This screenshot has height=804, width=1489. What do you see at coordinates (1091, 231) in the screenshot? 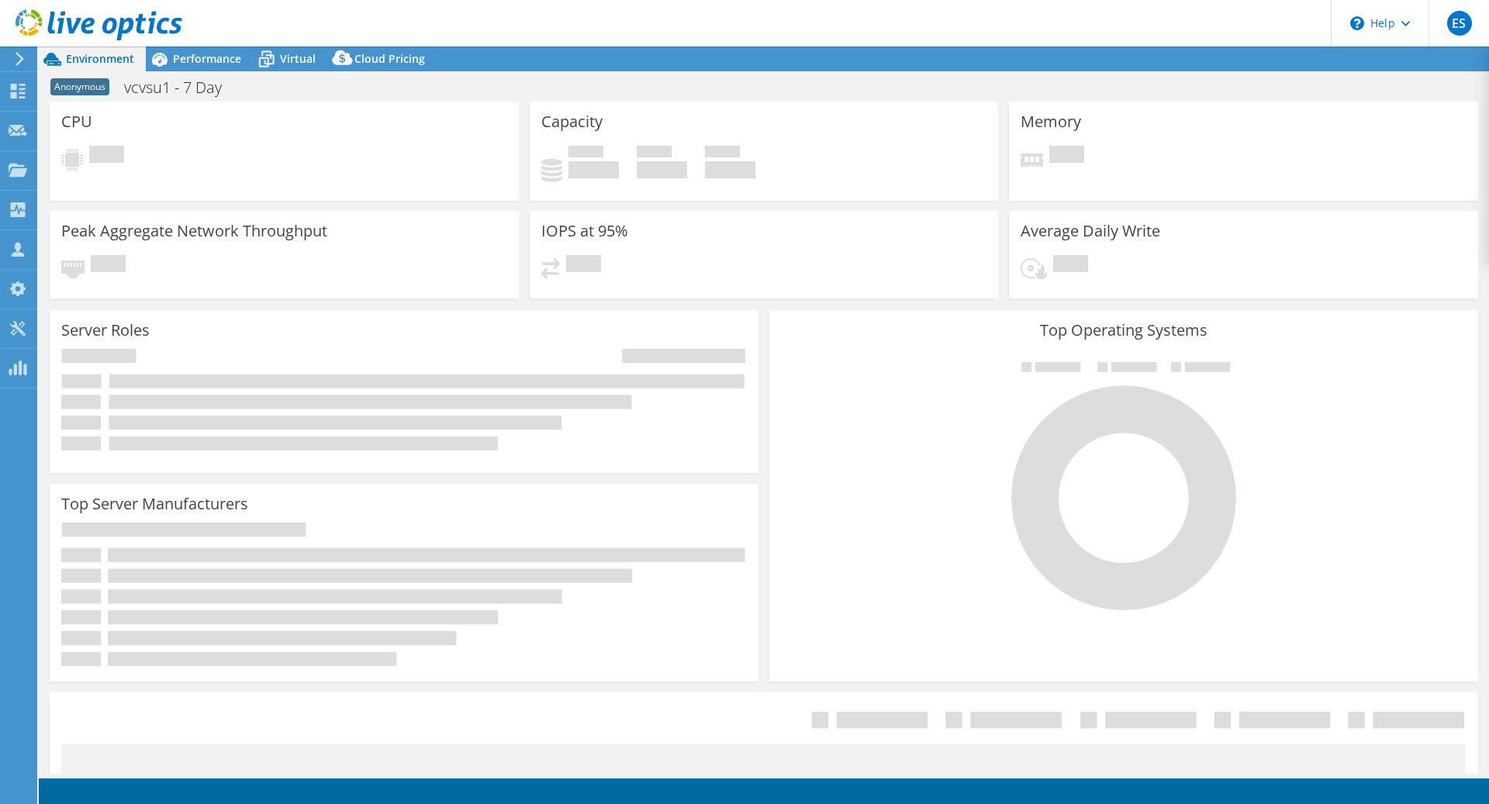
I see `h3: Average Daily Write` at bounding box center [1091, 231].